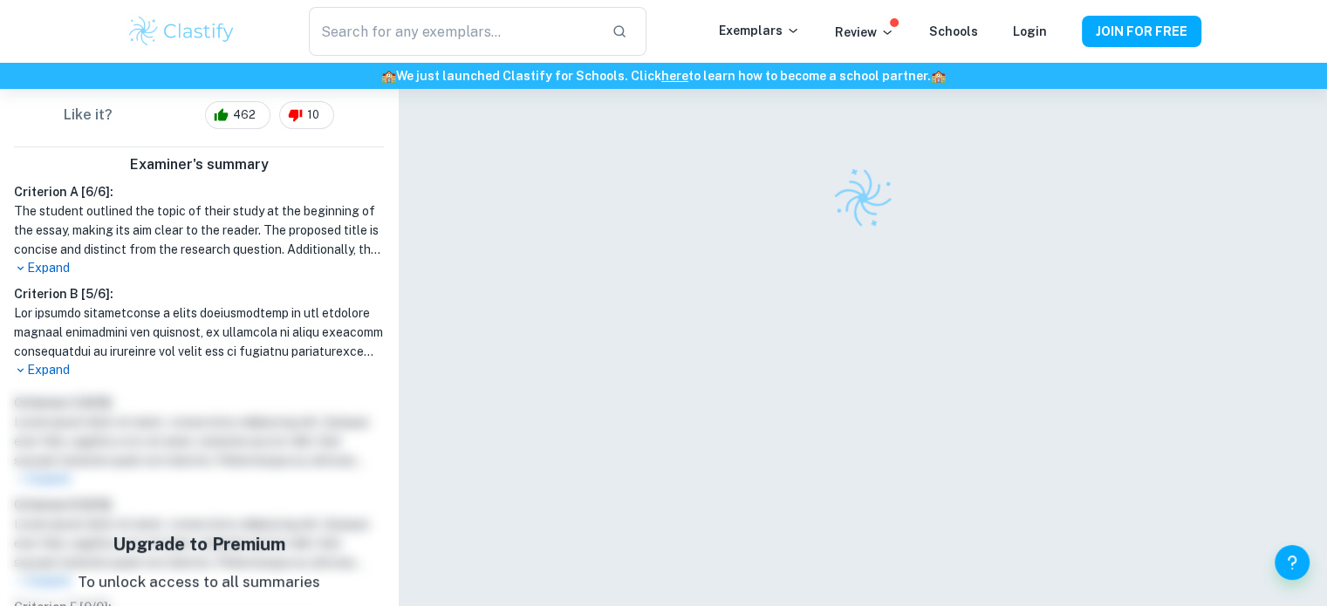 Image resolution: width=1327 pixels, height=606 pixels. What do you see at coordinates (244, 115) in the screenshot?
I see `span: 462` at bounding box center [244, 115].